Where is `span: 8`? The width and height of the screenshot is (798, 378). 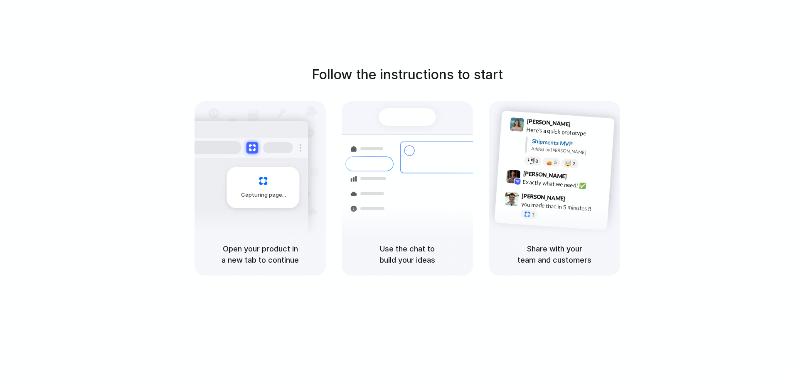
span: 8 is located at coordinates (536, 161).